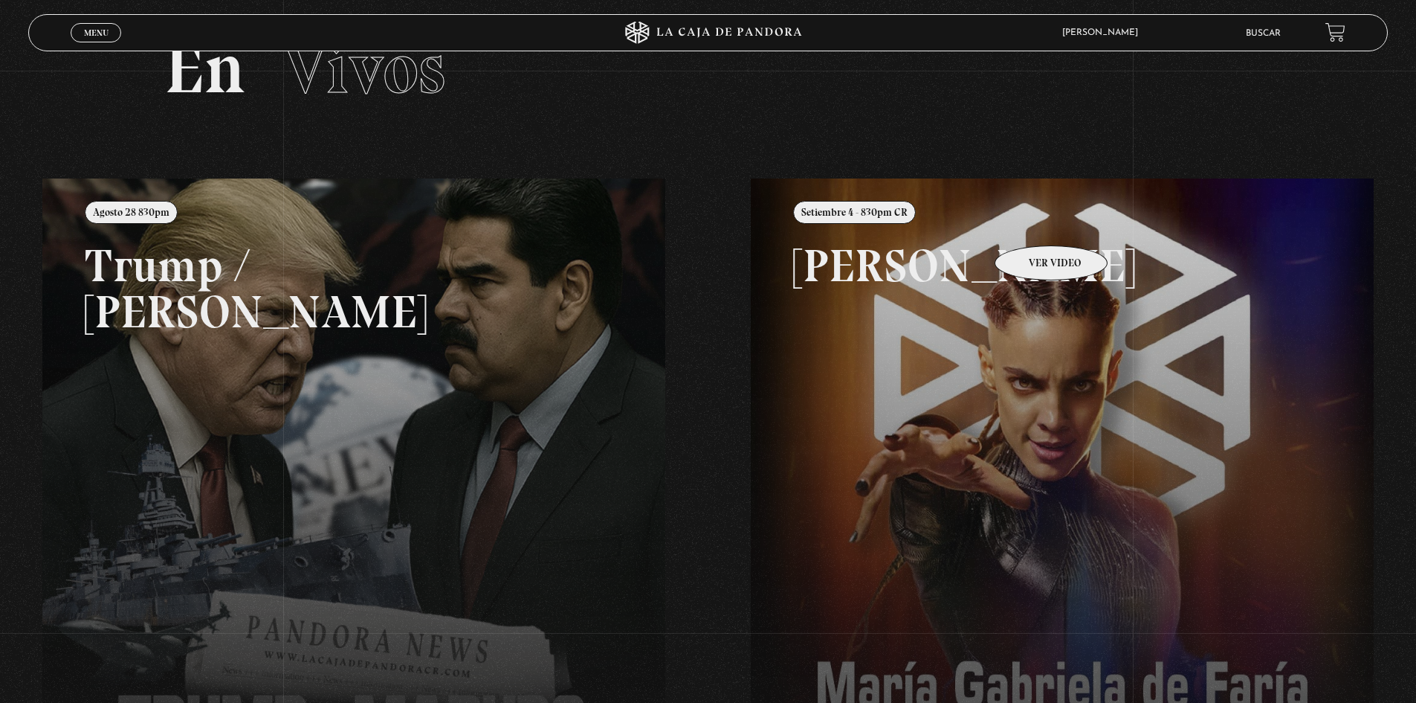 The height and width of the screenshot is (703, 1416). I want to click on h2: En, so click(708, 68).